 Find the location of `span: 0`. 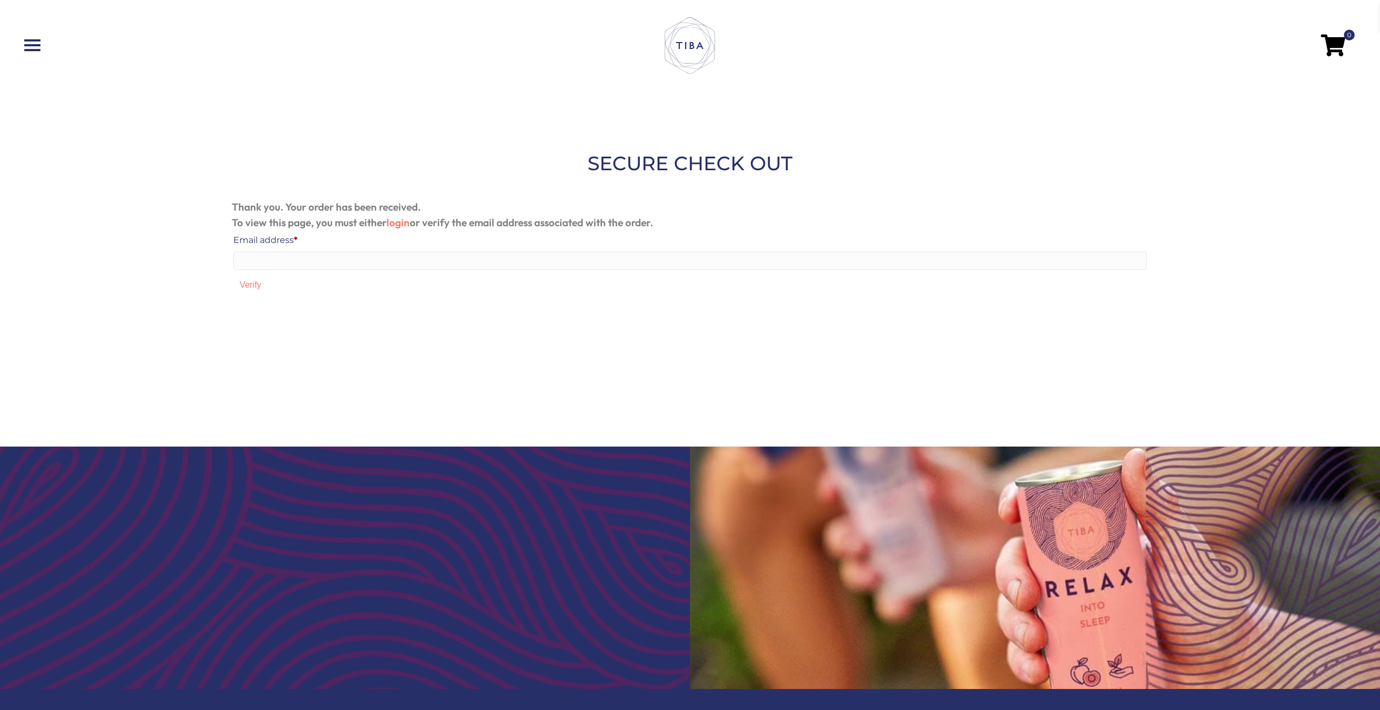

span: 0 is located at coordinates (1349, 35).